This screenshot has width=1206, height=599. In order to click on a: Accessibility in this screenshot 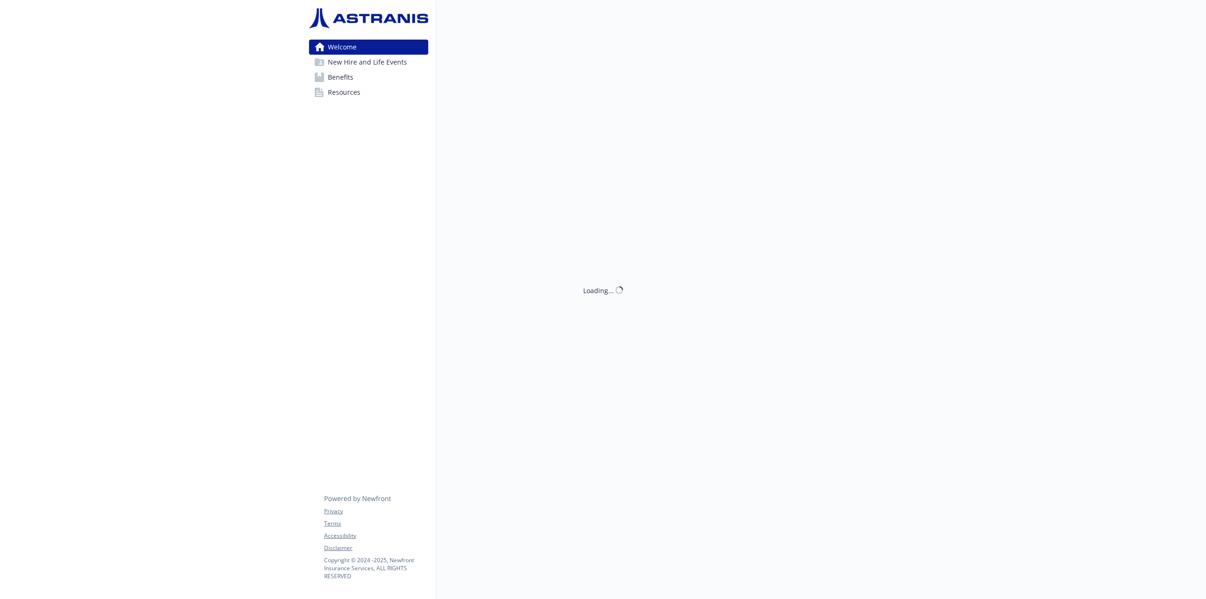, I will do `click(376, 536)`.